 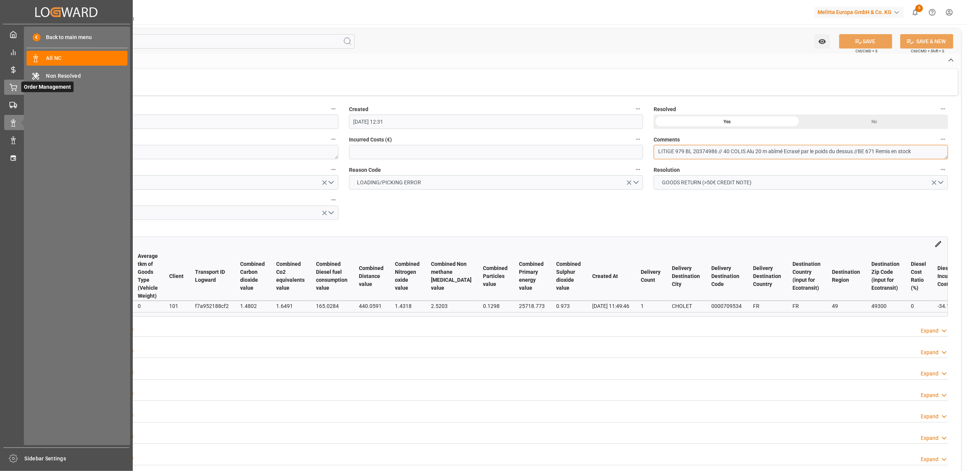 What do you see at coordinates (333, 109) in the screenshot?
I see `button: Updated` at bounding box center [333, 109].